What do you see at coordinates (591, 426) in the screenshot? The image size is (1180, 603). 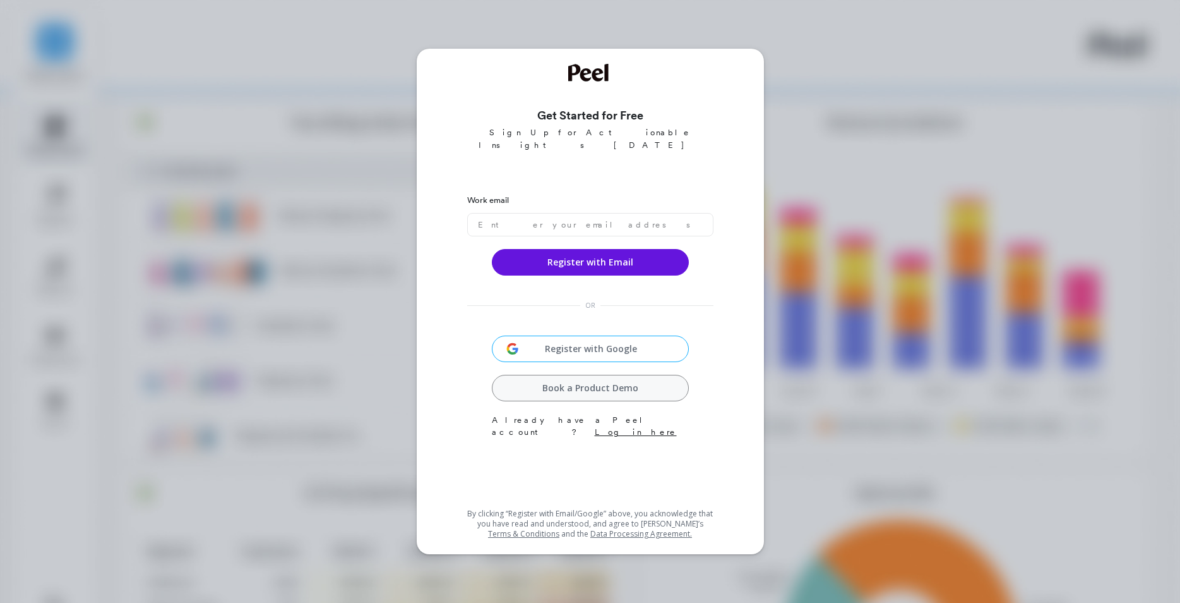 I see `p: Already have a Peel account?` at bounding box center [591, 426].